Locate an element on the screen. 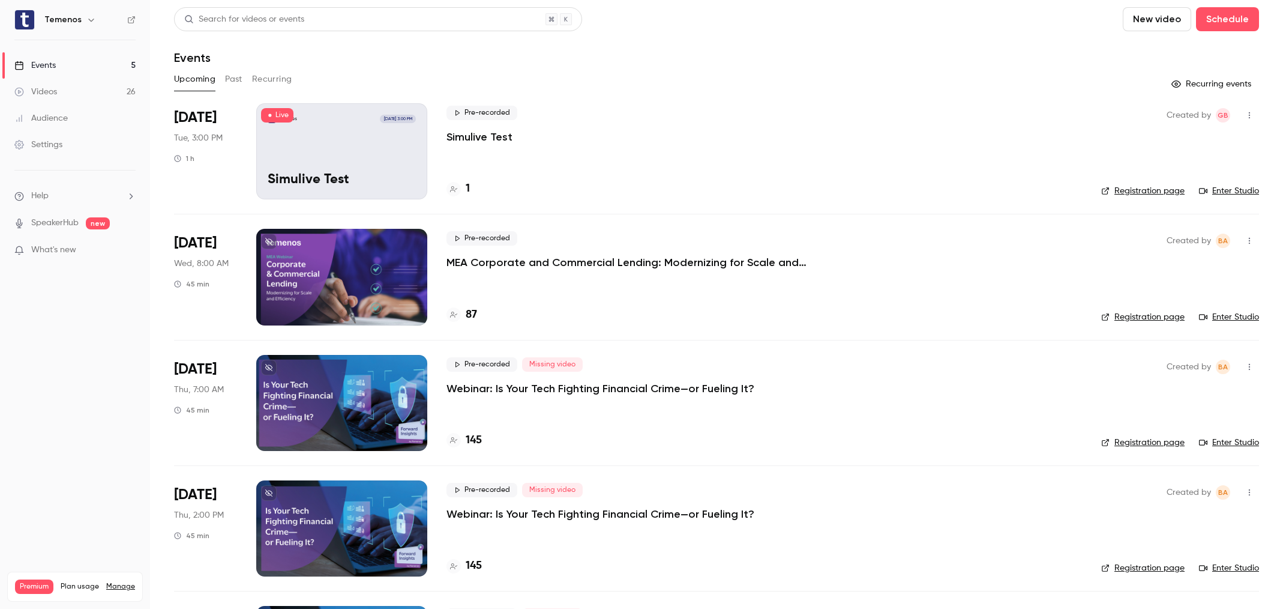 This screenshot has width=1283, height=609. span: Help is located at coordinates (40, 196).